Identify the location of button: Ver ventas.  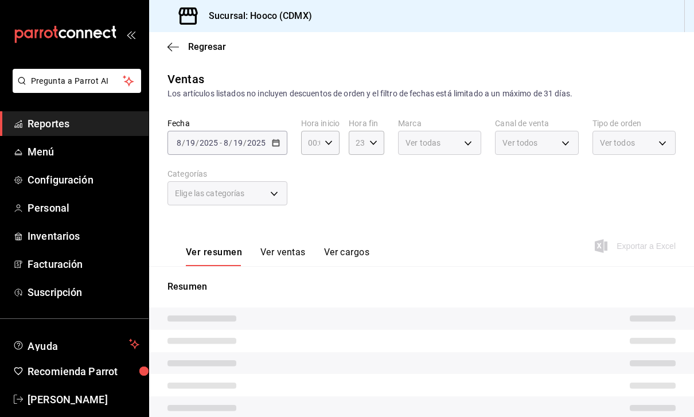
(283, 256).